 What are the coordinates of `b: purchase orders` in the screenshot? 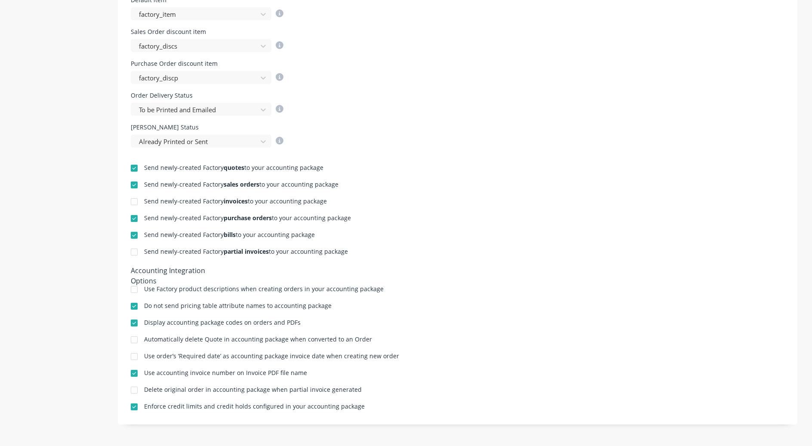 It's located at (248, 218).